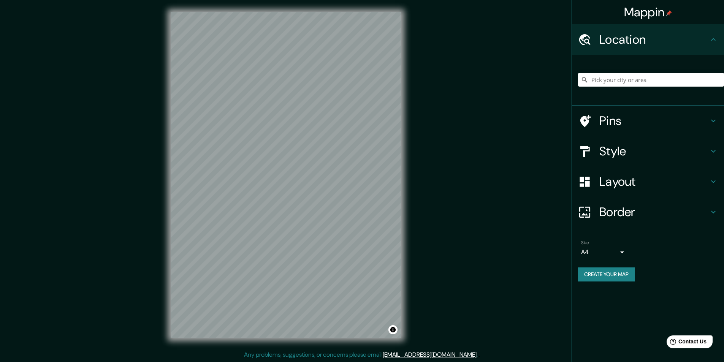 The width and height of the screenshot is (724, 362). What do you see at coordinates (361, 355) in the screenshot?
I see `p: Any problems, suggestions, or concerns please email .` at bounding box center [361, 355].